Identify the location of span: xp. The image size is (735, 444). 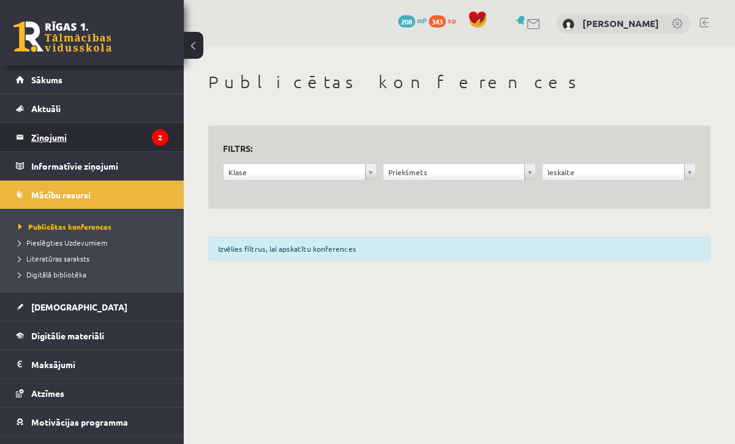
(451, 20).